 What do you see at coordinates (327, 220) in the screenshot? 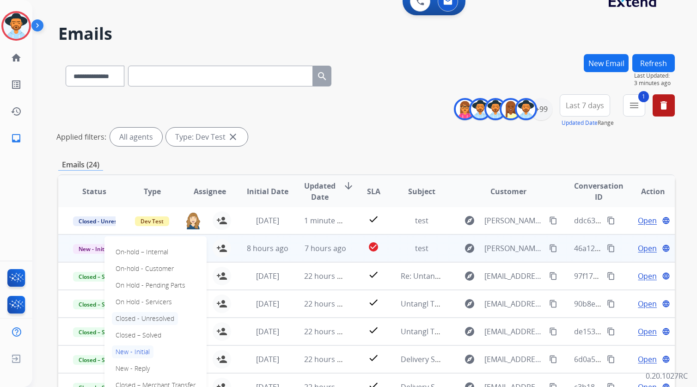
I see `span: 1 minute ago` at bounding box center [327, 220].